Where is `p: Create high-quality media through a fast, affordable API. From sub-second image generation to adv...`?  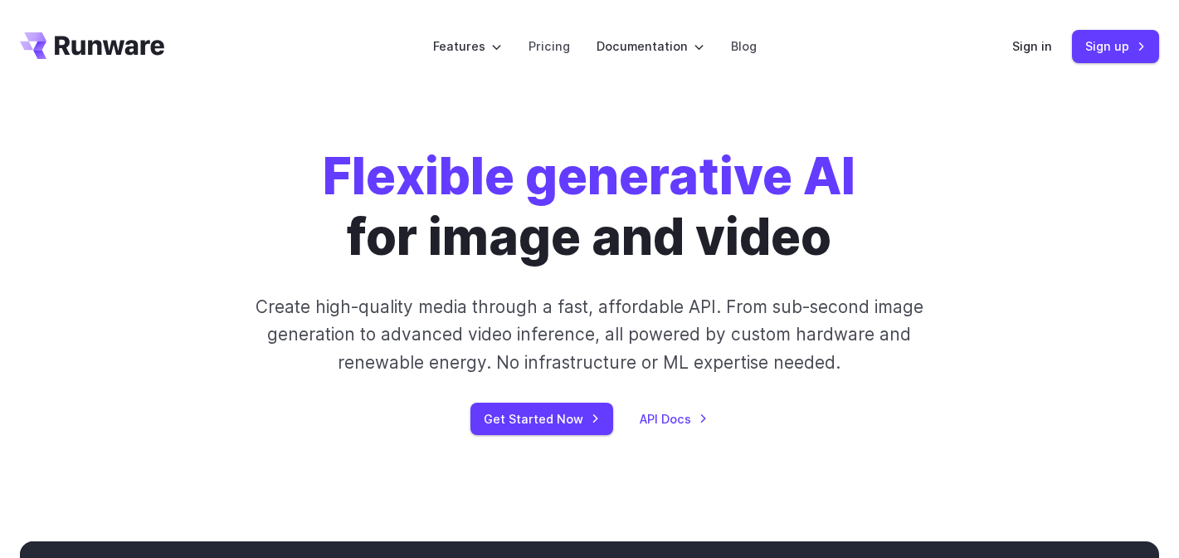
p: Create high-quality media through a fast, affordable API. From sub-second image generation to adv... is located at coordinates (589, 334).